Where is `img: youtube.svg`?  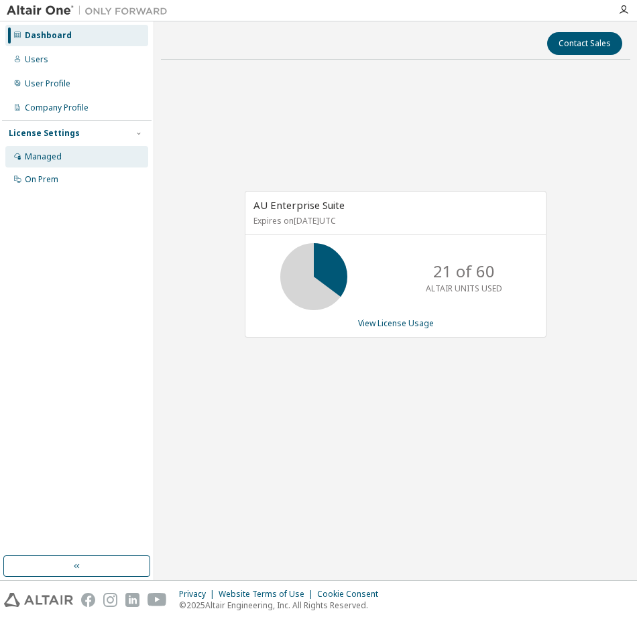
img: youtube.svg is located at coordinates (157, 600).